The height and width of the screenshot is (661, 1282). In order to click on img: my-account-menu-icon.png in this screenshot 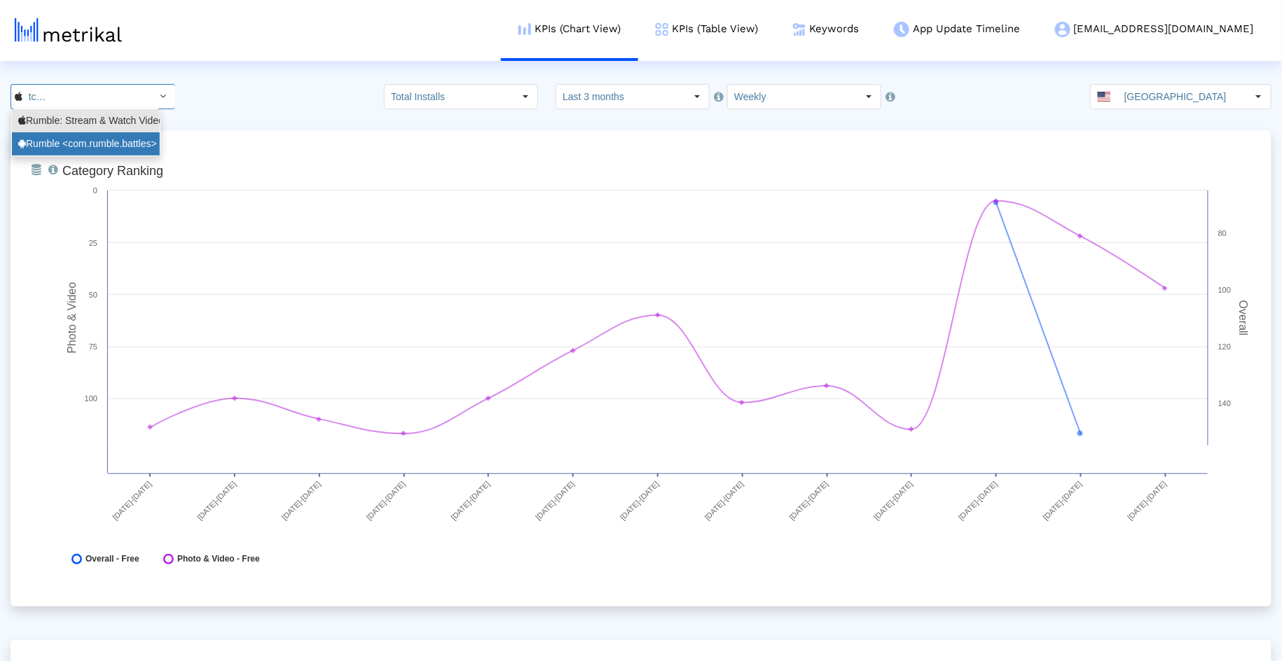, I will do `click(1063, 29)`.